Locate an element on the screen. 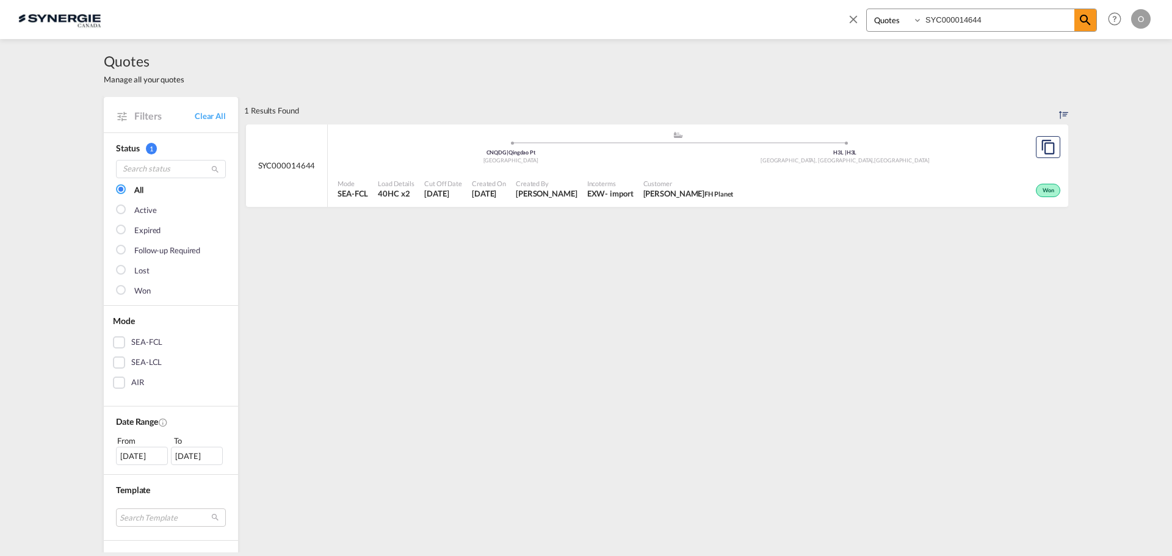 Image resolution: width=1172 pixels, height=556 pixels. img: 1f56c880d42311ef80fc7dca854c8e59.png is located at coordinates (59, 19).